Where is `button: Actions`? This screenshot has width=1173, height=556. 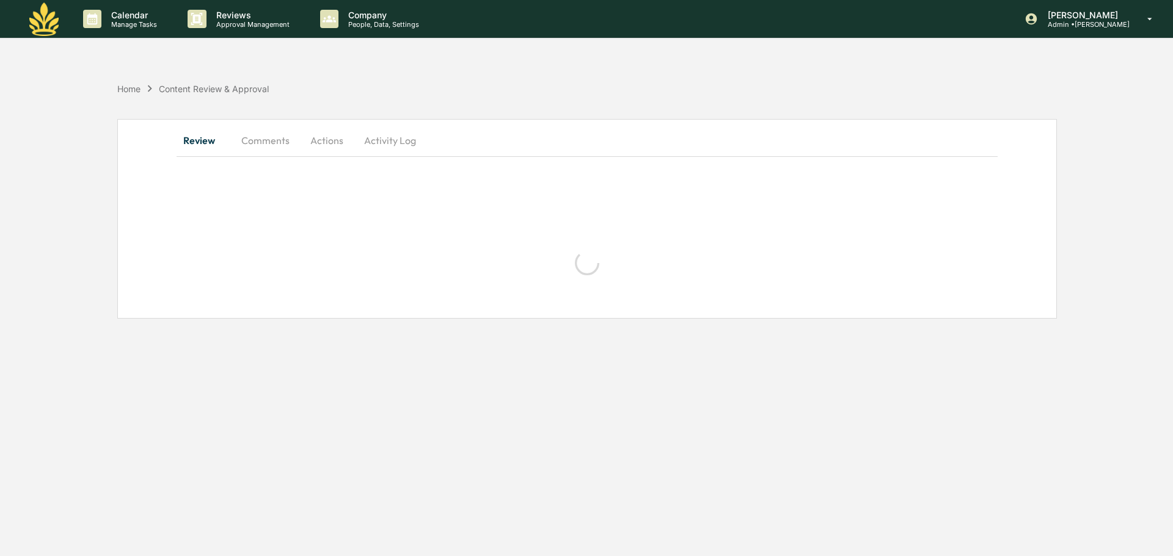
button: Actions is located at coordinates (327, 140).